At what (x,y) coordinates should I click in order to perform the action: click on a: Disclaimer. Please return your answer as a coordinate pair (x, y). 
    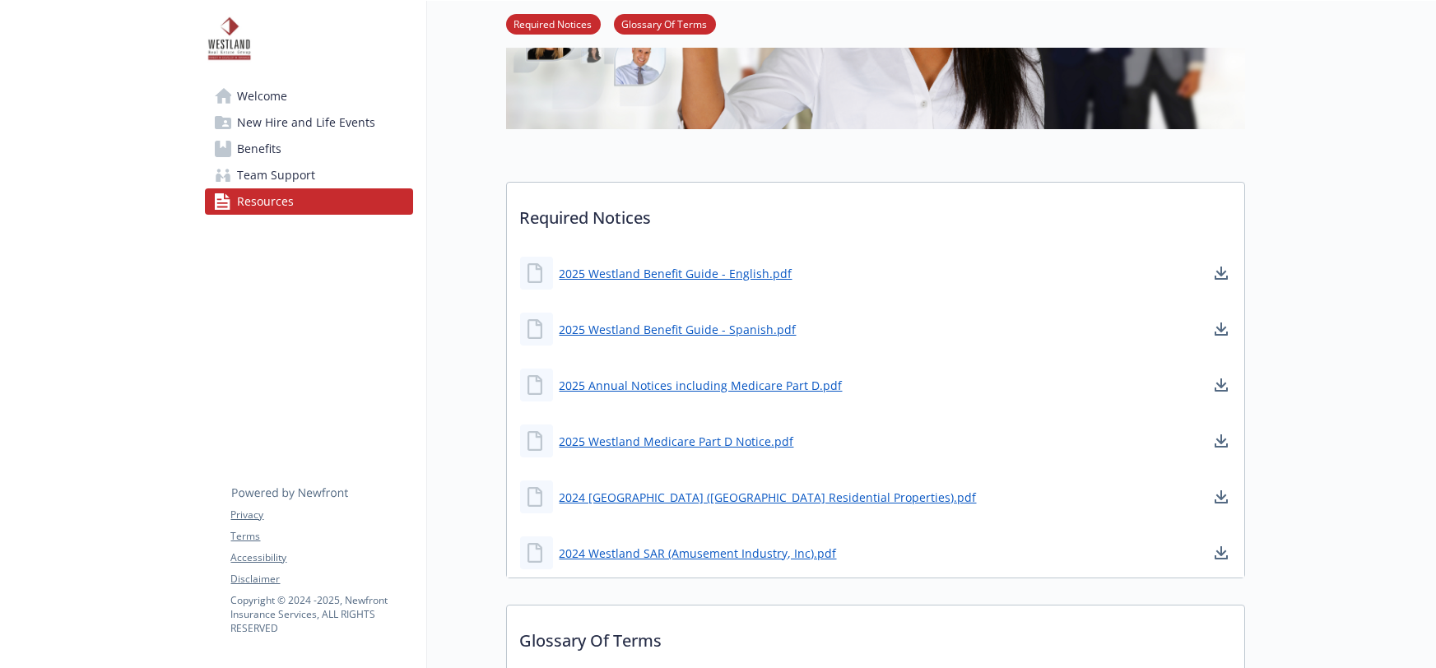
    Looking at the image, I should click on (322, 579).